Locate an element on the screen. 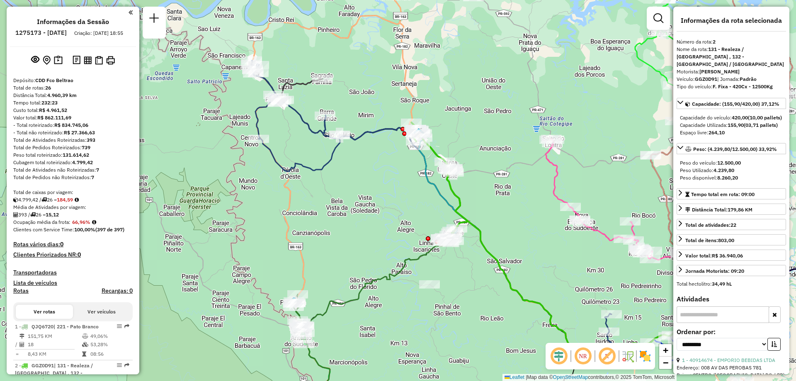 The image size is (796, 381). a: Total de atividades:22 is located at coordinates (732, 224).